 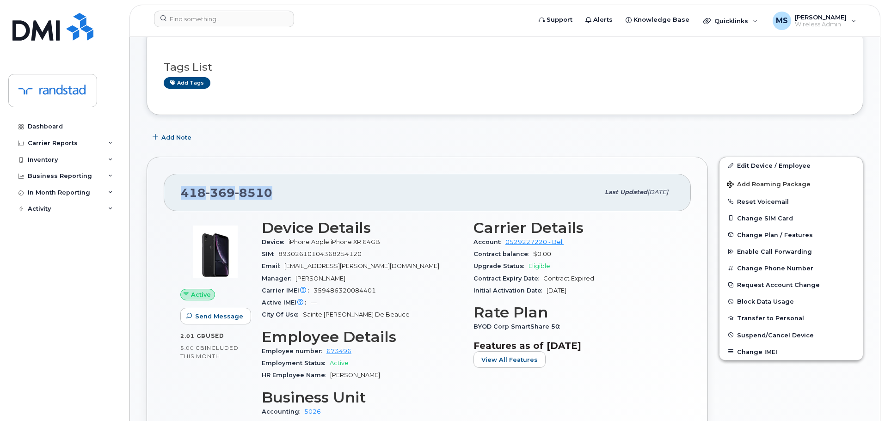 I want to click on span: Account, so click(x=489, y=242).